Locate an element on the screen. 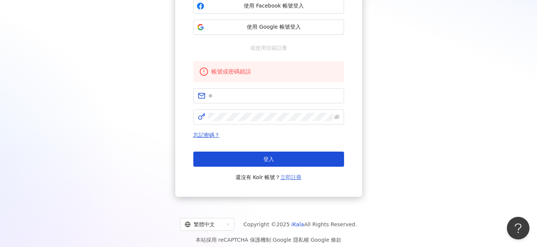  span: eye-invisible is located at coordinates (337, 117).